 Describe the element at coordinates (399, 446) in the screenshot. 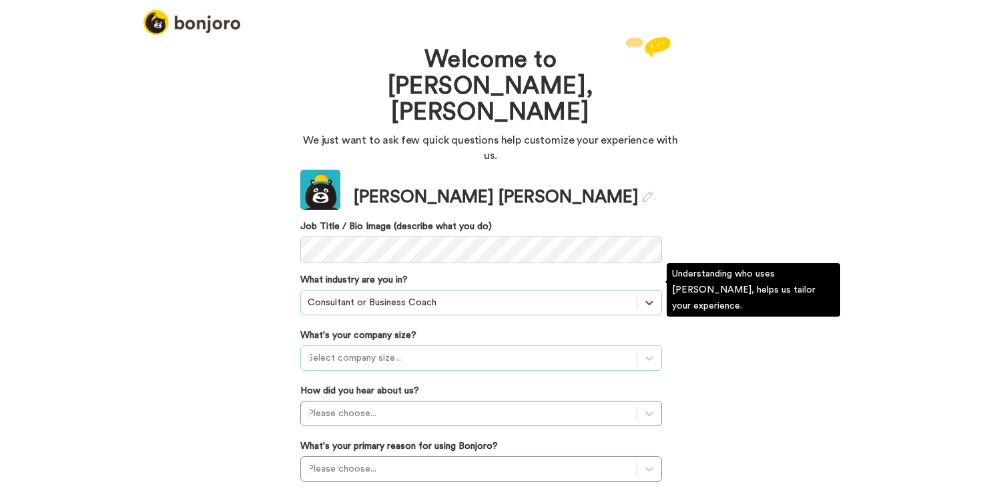

I see `label: What's your primary reason for using Bonjoro?` at that location.